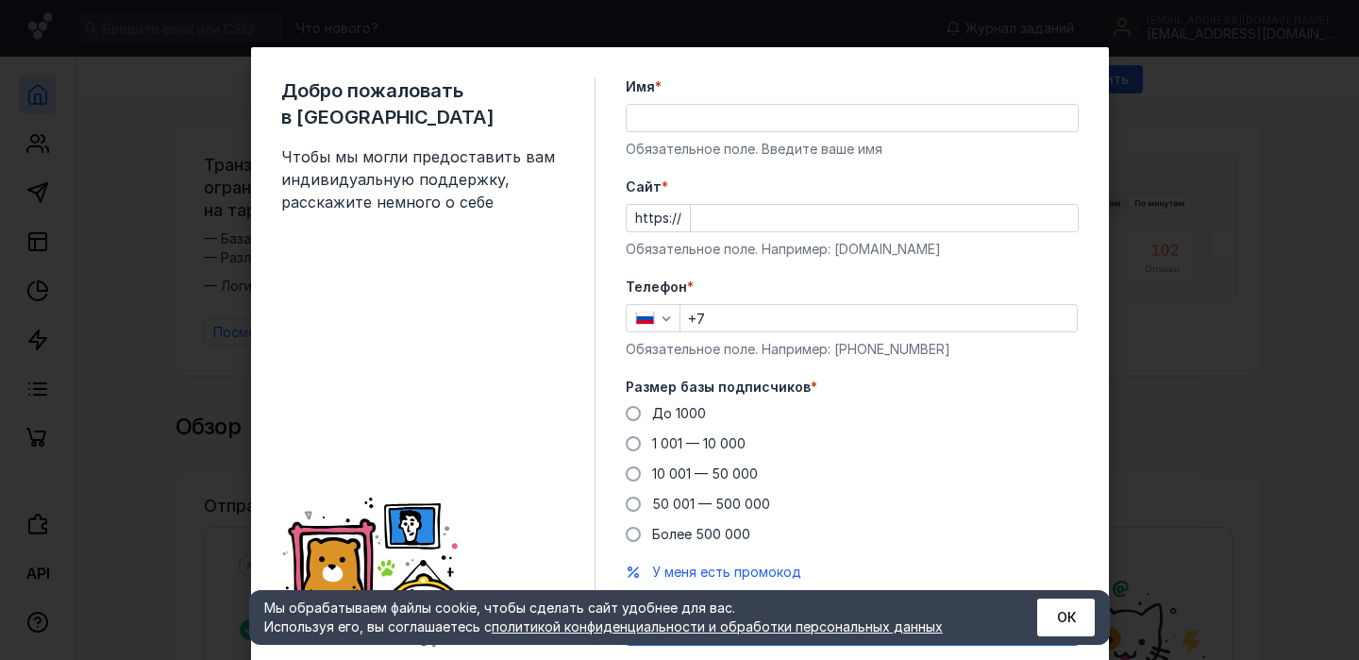 This screenshot has width=1359, height=660. What do you see at coordinates (640, 87) in the screenshot?
I see `span: Имя` at bounding box center [640, 87].